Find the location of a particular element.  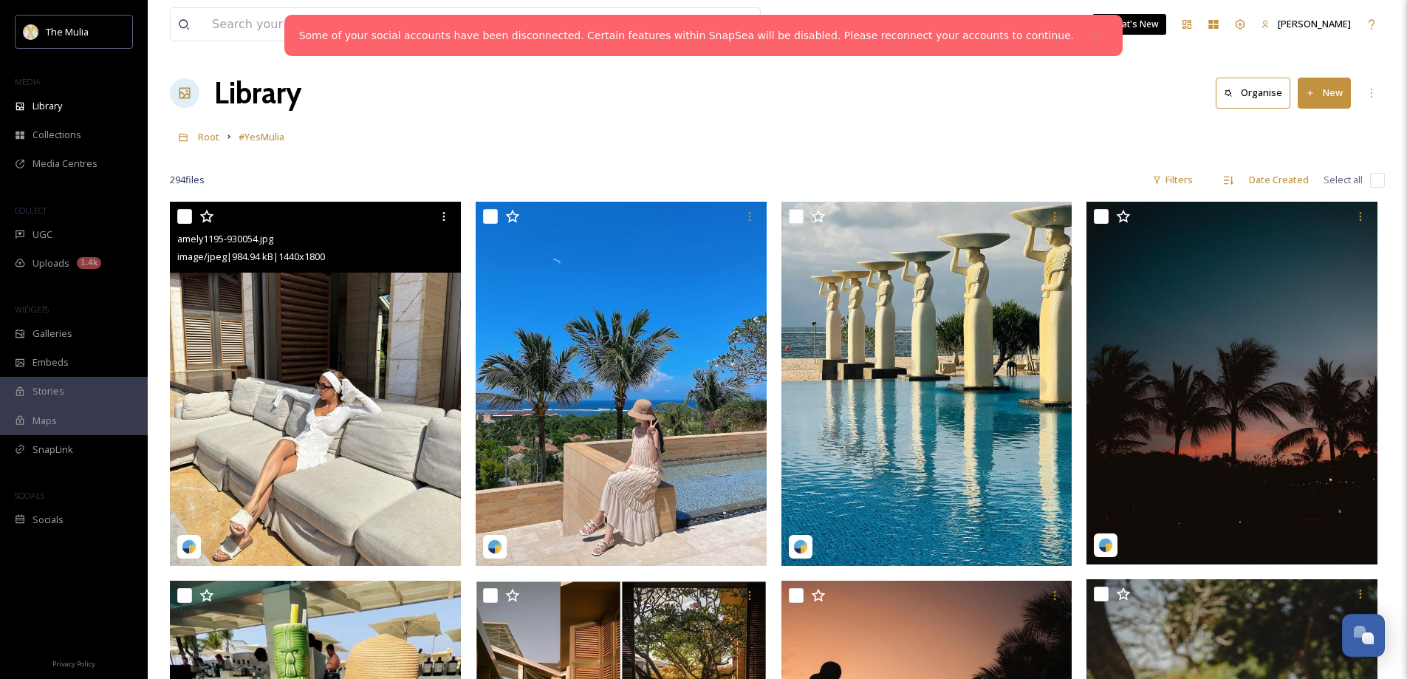

img: amely1195-930054.jpg is located at coordinates (315, 383).